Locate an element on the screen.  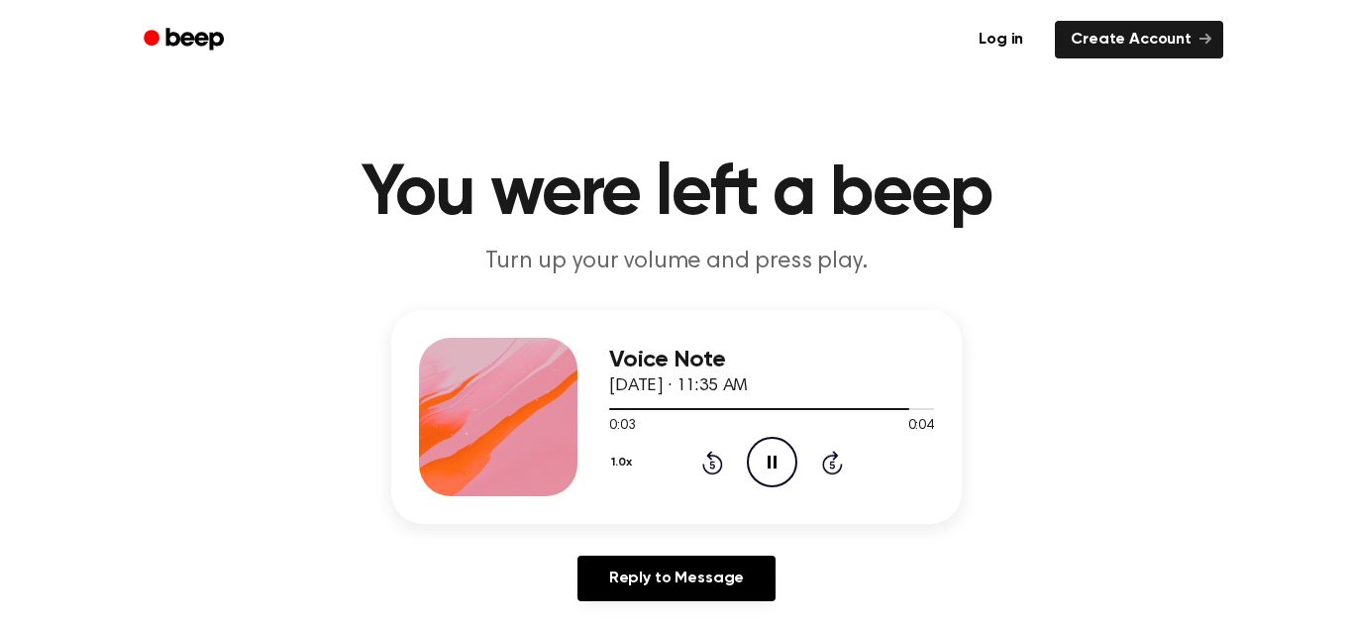
h1: You were left a beep is located at coordinates (677, 194).